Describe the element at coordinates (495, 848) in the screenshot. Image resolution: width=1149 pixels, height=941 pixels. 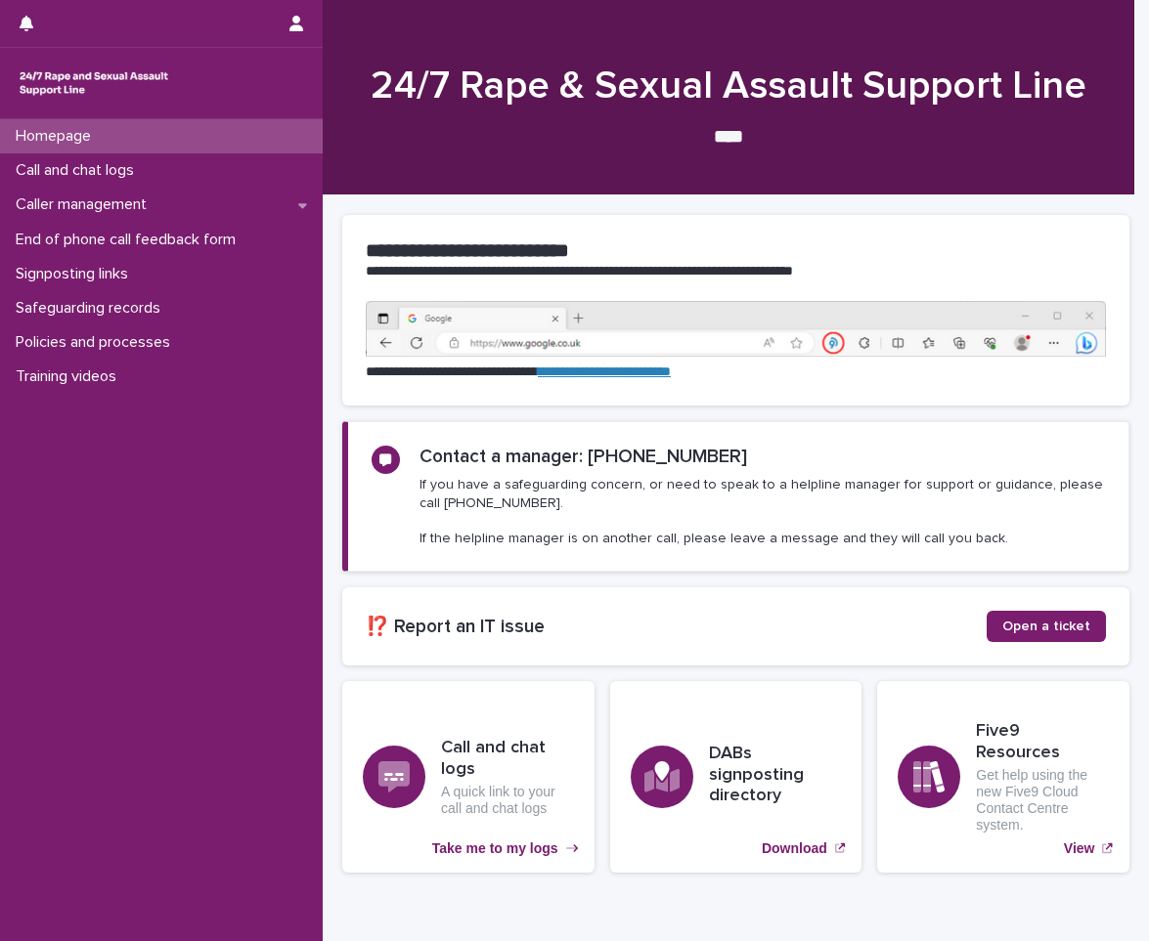
I see `p: Take me to my logs` at that location.